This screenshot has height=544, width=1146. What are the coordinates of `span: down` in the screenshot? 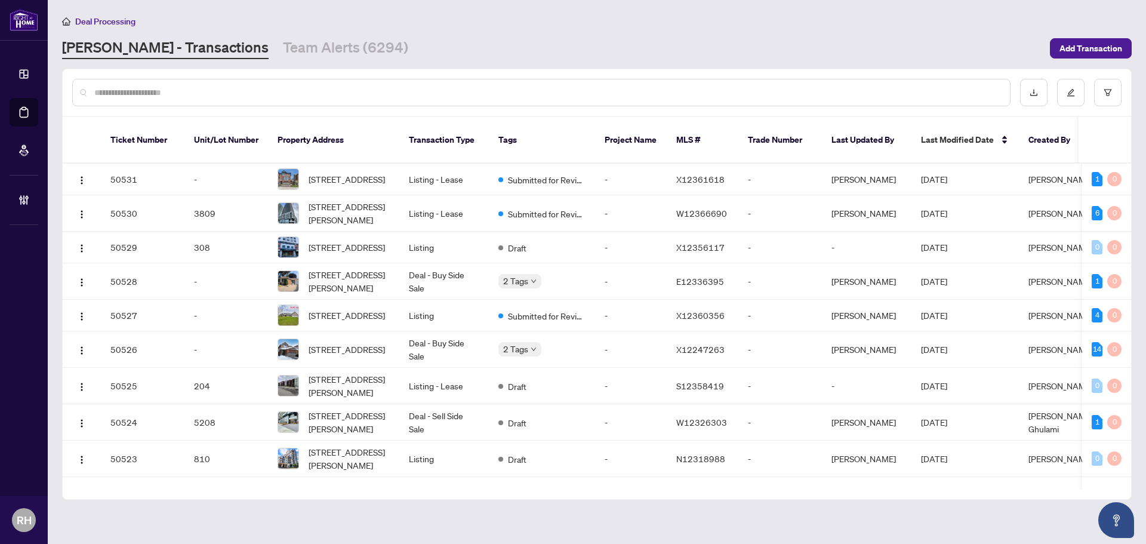 It's located at (534, 281).